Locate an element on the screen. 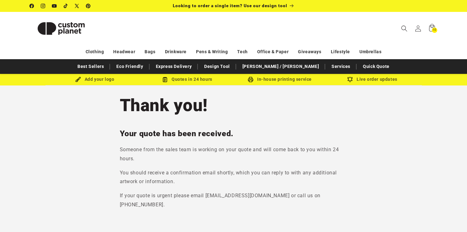 The width and height of the screenshot is (467, 232). img: Order Updates Icon is located at coordinates (165, 80).